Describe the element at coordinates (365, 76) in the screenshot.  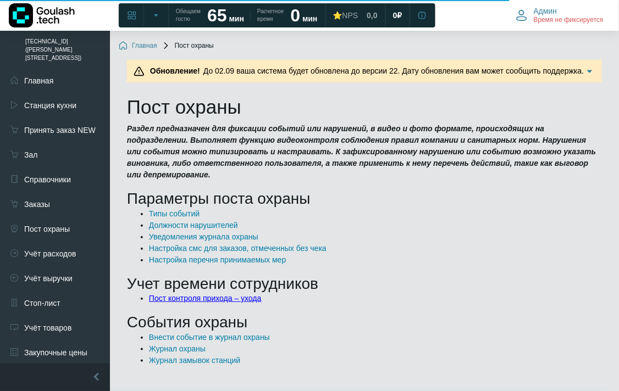
I see `span: До 02.09 ваша система будет обновлена до версии 22. Дату обновления вам может сообщить поддержка....` at that location.